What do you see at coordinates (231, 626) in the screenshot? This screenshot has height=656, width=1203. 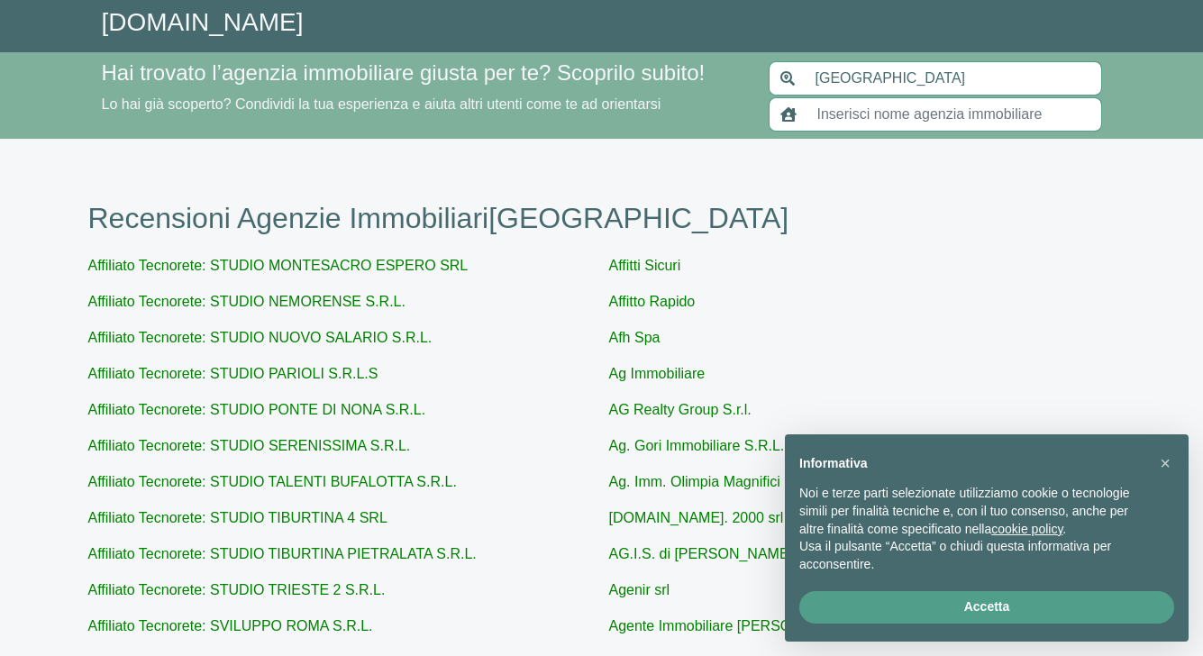 I see `a: Affiliato Tecnorete: SVILUPPO ROMA S.R.L.` at bounding box center [231, 626].